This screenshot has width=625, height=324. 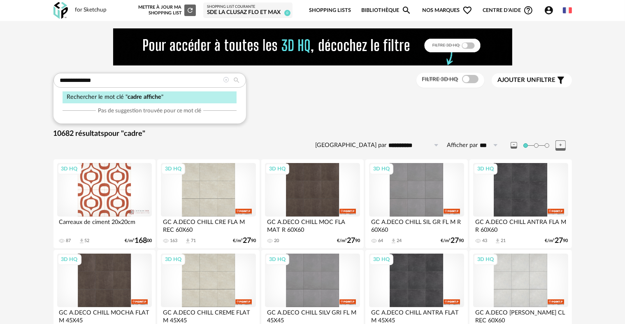 What do you see at coordinates (312, 204) in the screenshot?
I see `a: 3D HQ GC A.DECO CHILL MOC FLA MAT R 60X60 20 €/m²2790` at bounding box center [312, 204].